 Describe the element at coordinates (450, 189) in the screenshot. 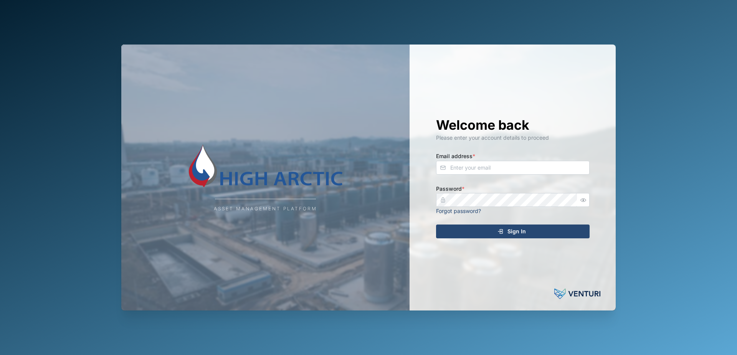

I see `label: Password` at that location.